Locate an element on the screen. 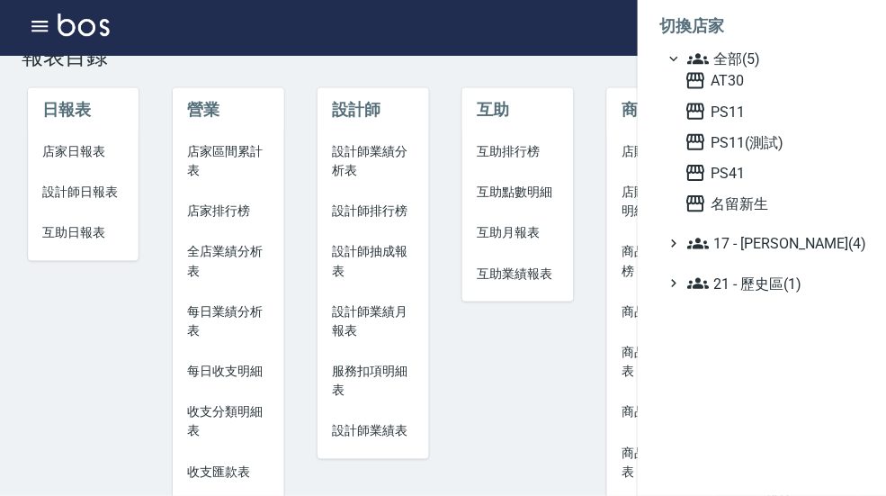  li: 切換店家 is located at coordinates (760, 29).